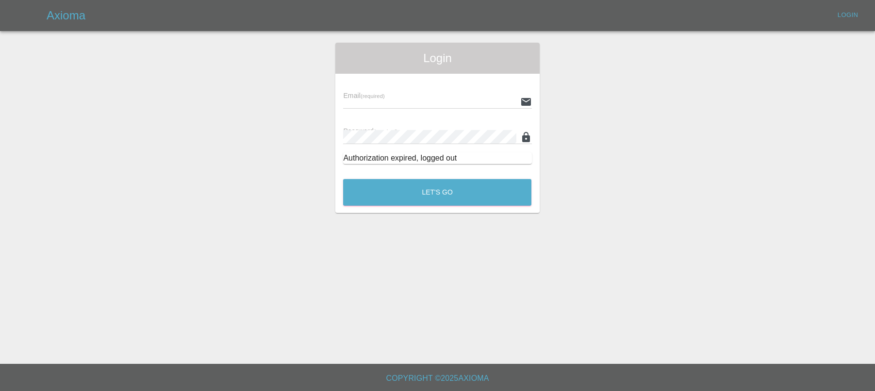 Image resolution: width=875 pixels, height=391 pixels. What do you see at coordinates (437, 158) in the screenshot?
I see `div: Authorization expired, logged out` at bounding box center [437, 158].